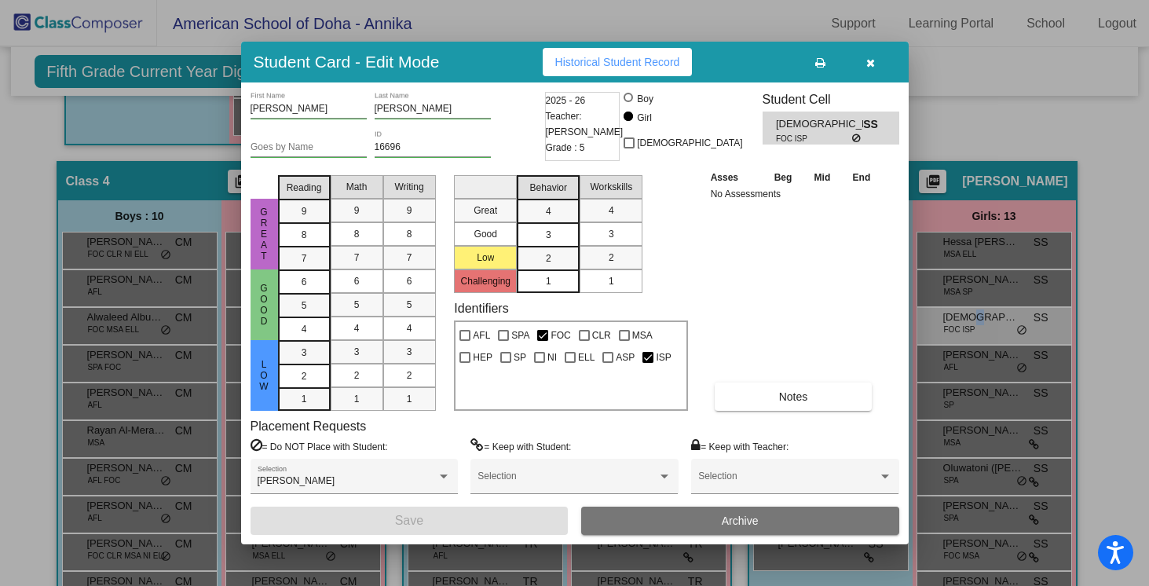  What do you see at coordinates (408, 187) in the screenshot?
I see `span: Writing` at bounding box center [408, 187].